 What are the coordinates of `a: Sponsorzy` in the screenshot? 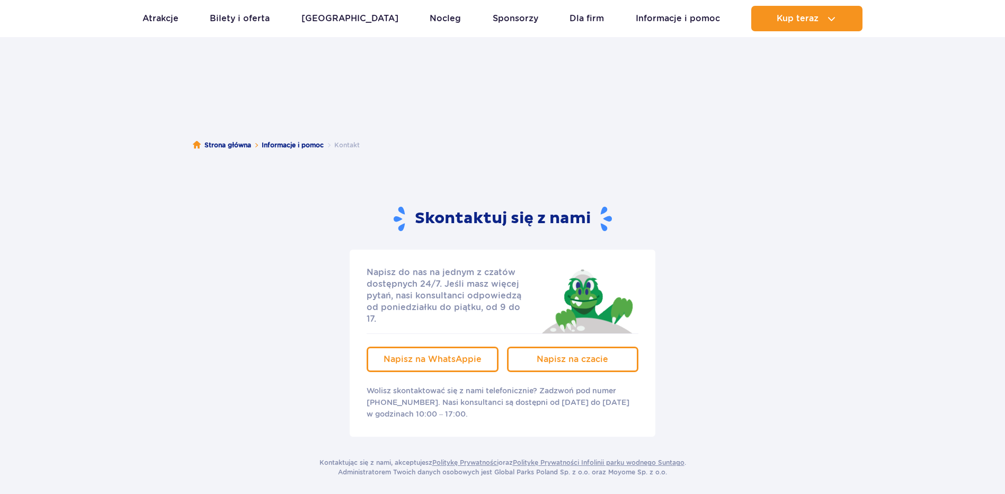 It's located at (515, 19).